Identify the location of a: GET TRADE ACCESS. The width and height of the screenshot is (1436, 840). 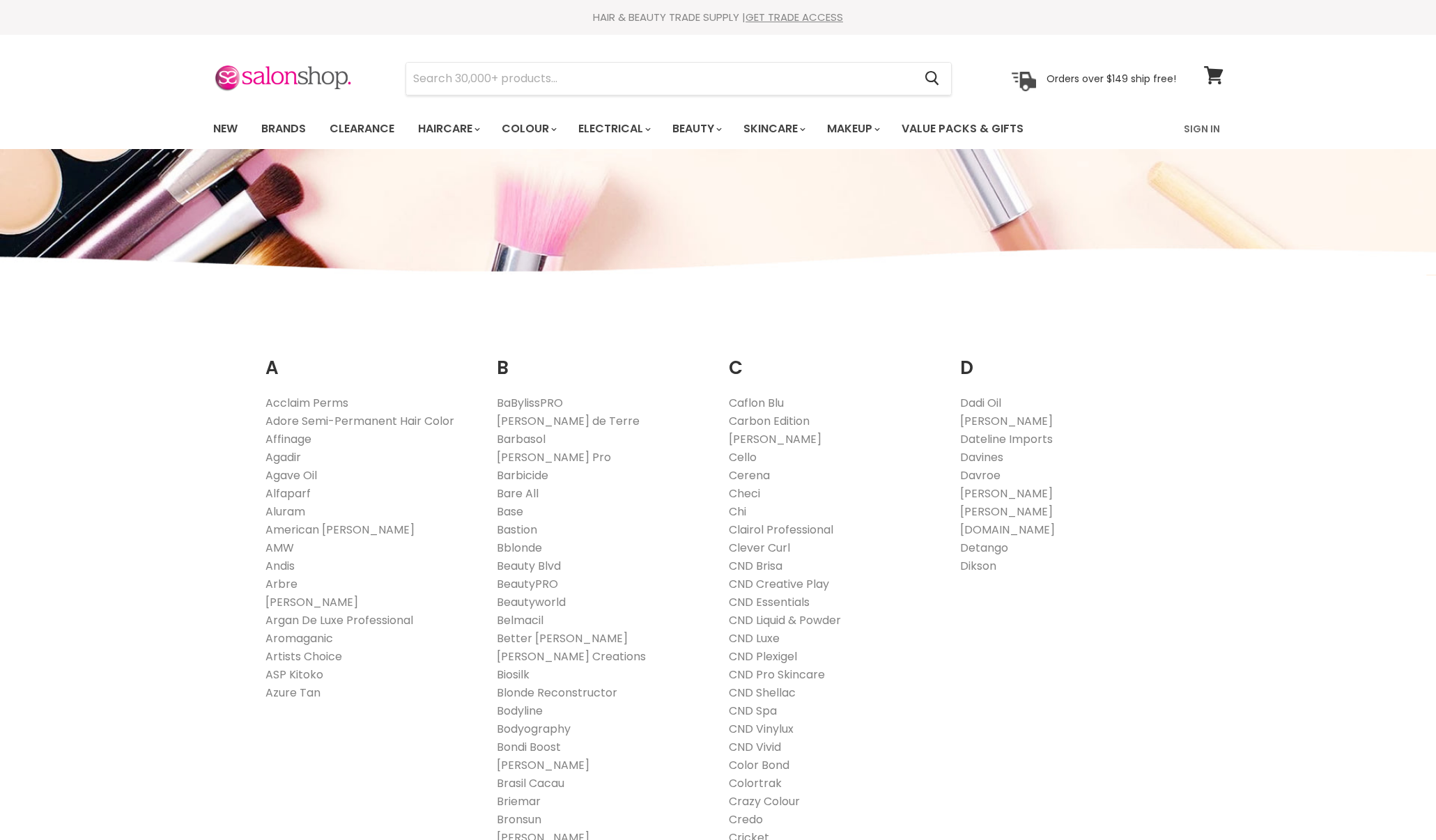
(794, 17).